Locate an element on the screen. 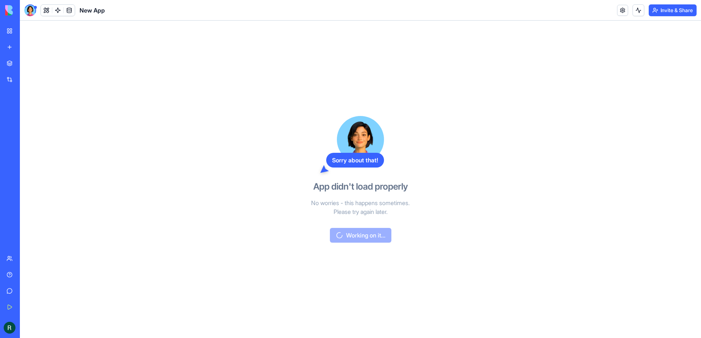  span: New App is located at coordinates (92, 10).